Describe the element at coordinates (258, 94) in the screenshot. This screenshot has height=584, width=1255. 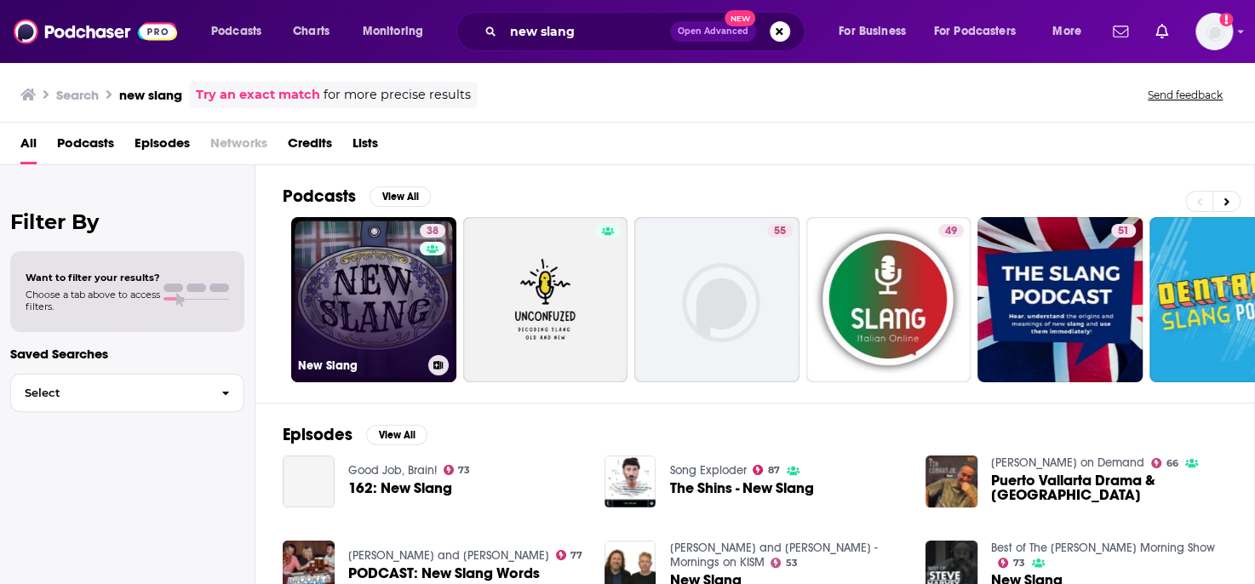
I see `a: Try an exact match` at that location.